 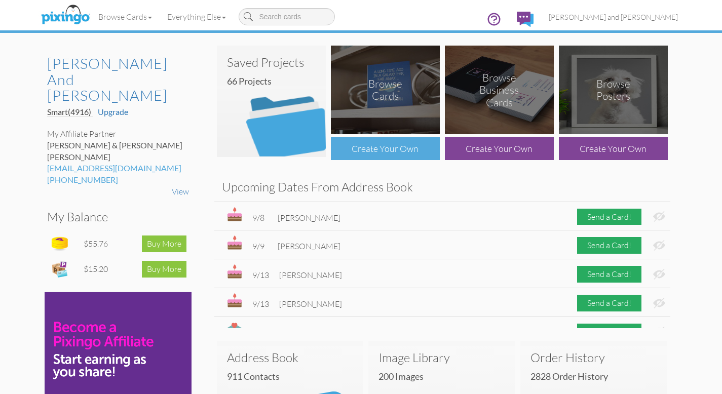 I want to click on td: $55.76, so click(x=101, y=244).